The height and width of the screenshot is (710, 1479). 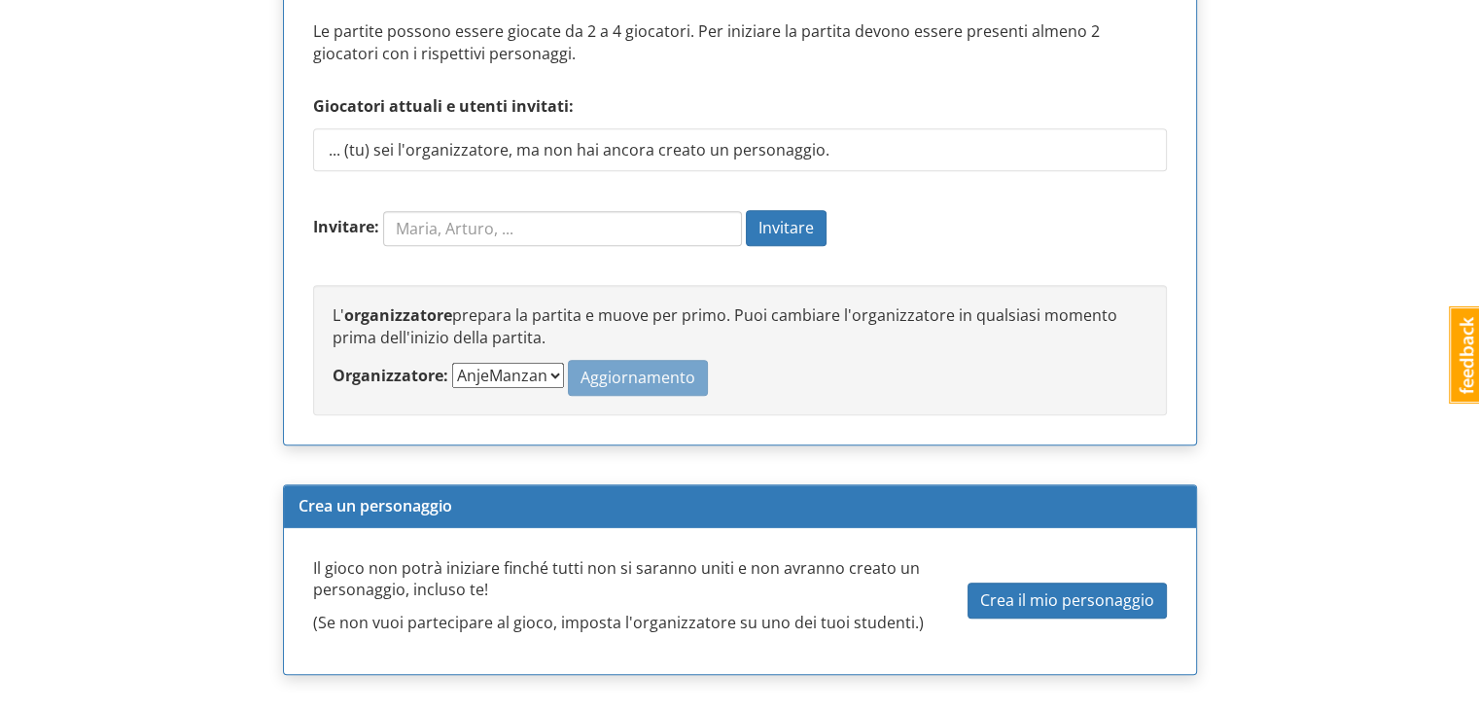 What do you see at coordinates (398, 315) in the screenshot?
I see `font: organizzatore` at bounding box center [398, 315].